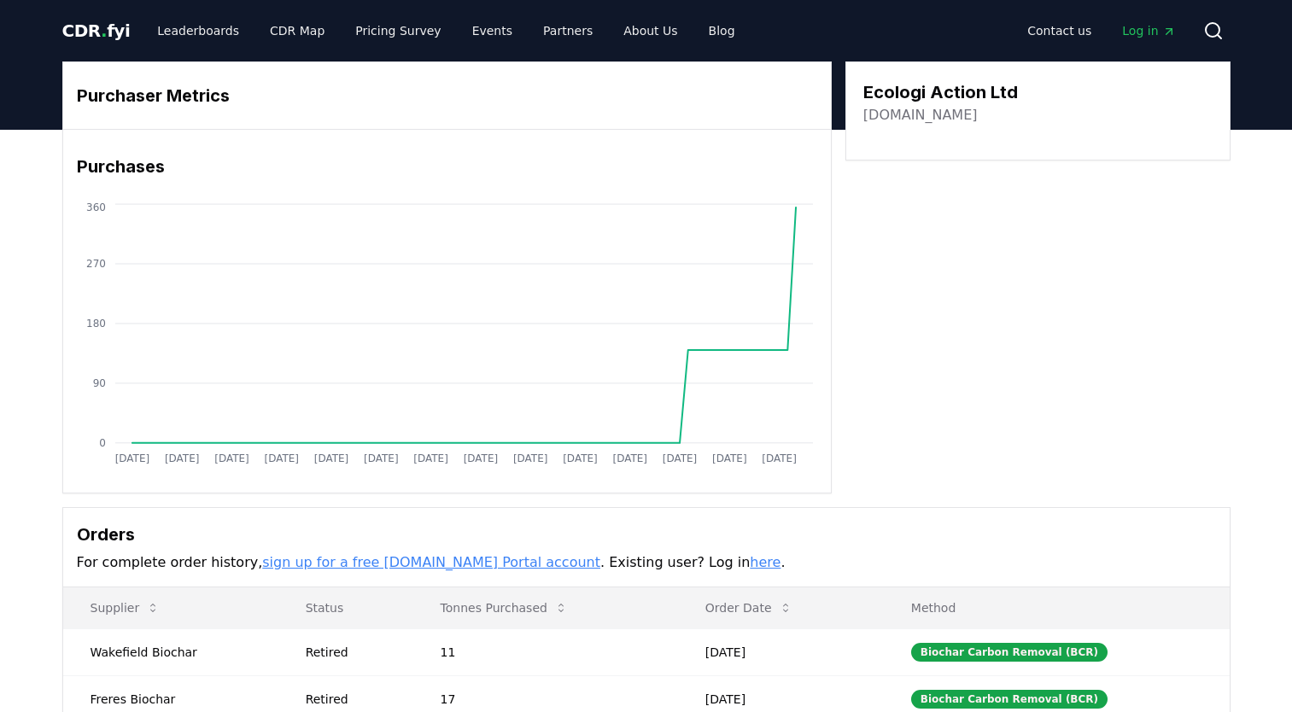 The height and width of the screenshot is (712, 1292). Describe the element at coordinates (297, 31) in the screenshot. I see `a: CDR Map` at that location.